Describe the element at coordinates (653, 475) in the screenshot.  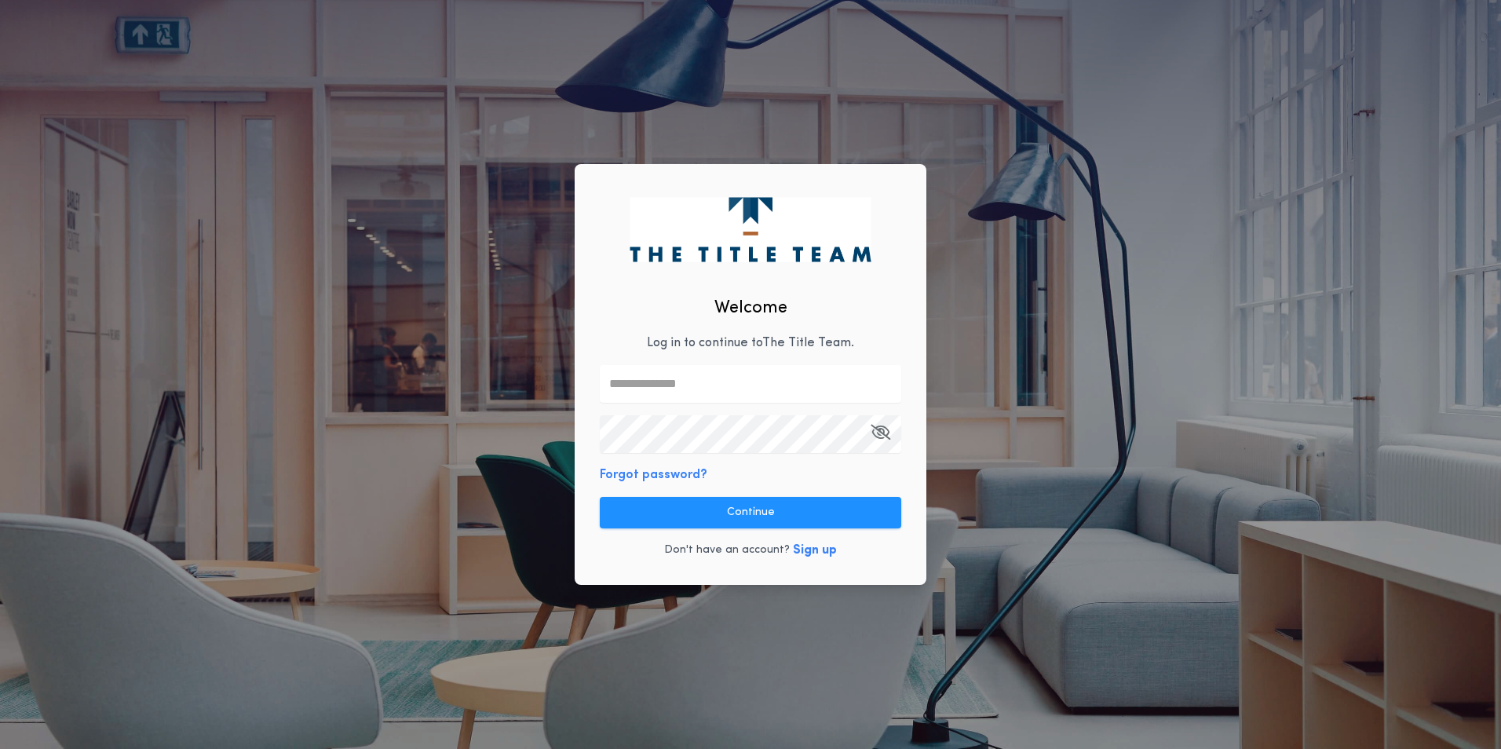
I see `button: Forgot password?` at that location.